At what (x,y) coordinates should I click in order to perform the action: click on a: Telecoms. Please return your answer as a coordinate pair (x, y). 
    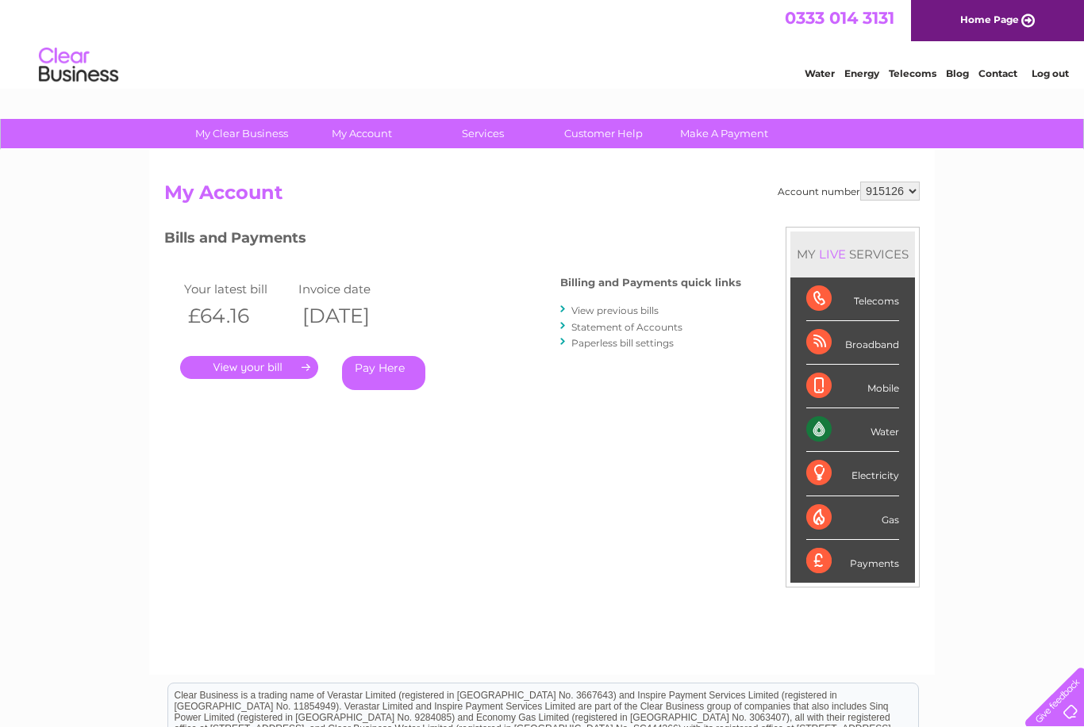
    Looking at the image, I should click on (912, 73).